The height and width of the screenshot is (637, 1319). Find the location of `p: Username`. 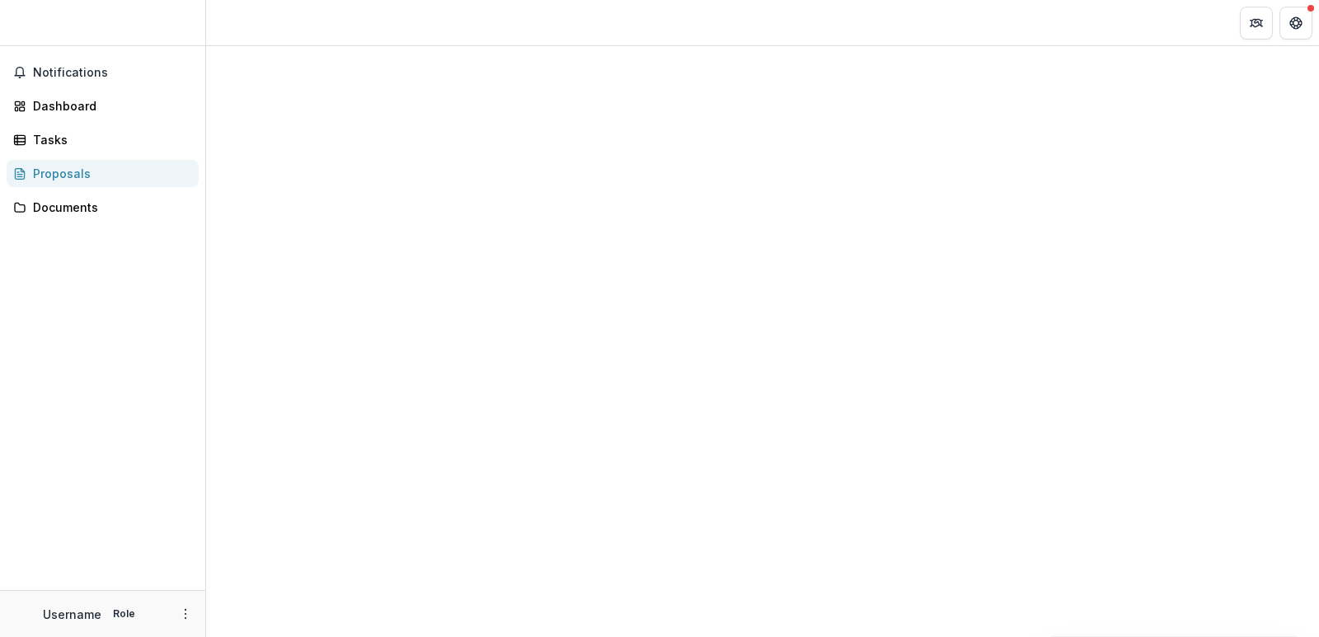

p: Username is located at coordinates (72, 614).